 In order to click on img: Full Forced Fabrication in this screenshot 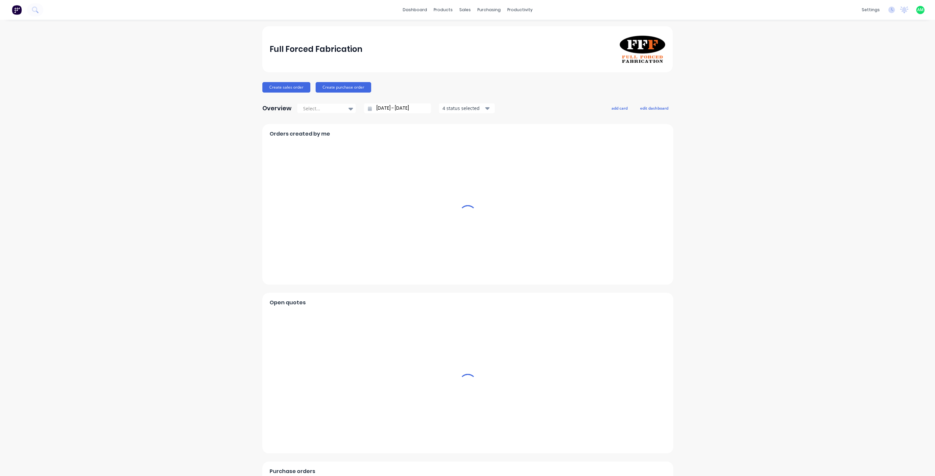, I will do `click(642, 49)`.